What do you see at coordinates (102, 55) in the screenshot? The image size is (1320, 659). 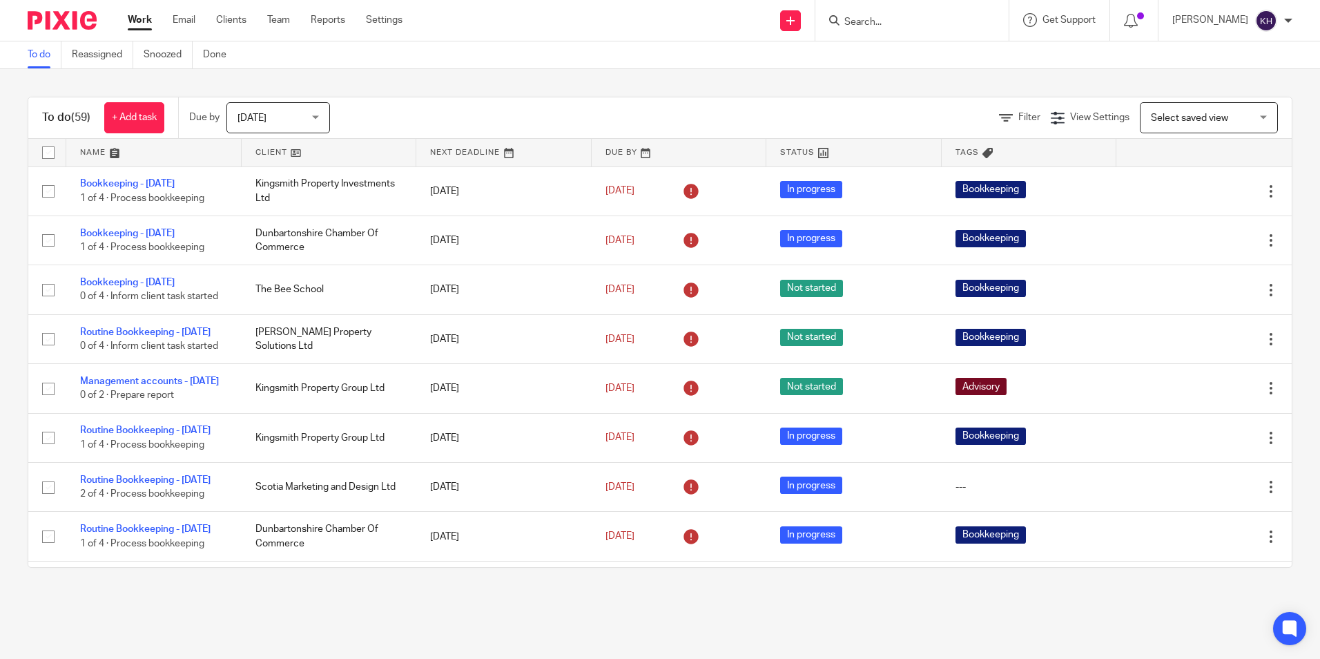 I see `a: Reassigned` at bounding box center [102, 55].